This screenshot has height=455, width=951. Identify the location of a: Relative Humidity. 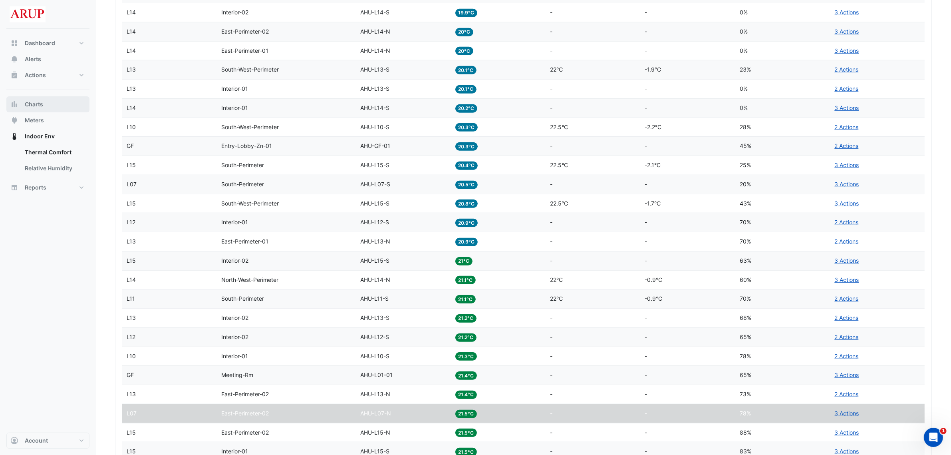
(54, 168).